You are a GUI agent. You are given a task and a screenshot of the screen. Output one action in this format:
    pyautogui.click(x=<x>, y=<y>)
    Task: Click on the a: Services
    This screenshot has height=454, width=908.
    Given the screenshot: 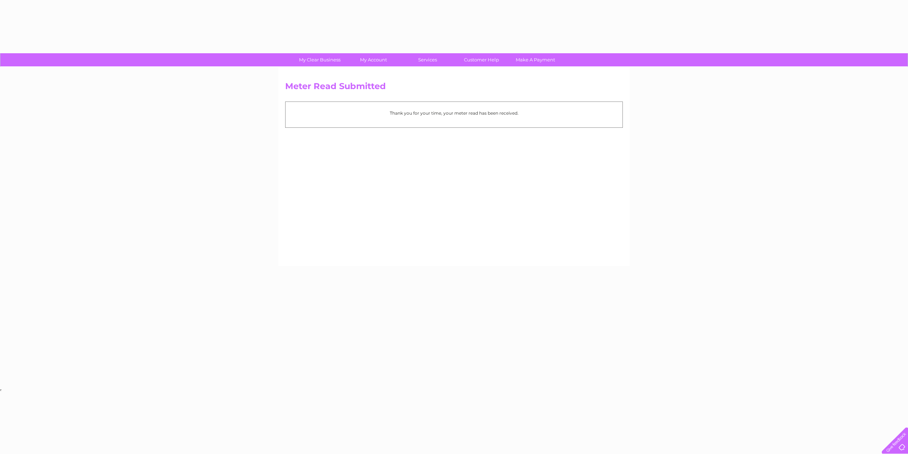 What is the action you would take?
    pyautogui.click(x=428, y=60)
    